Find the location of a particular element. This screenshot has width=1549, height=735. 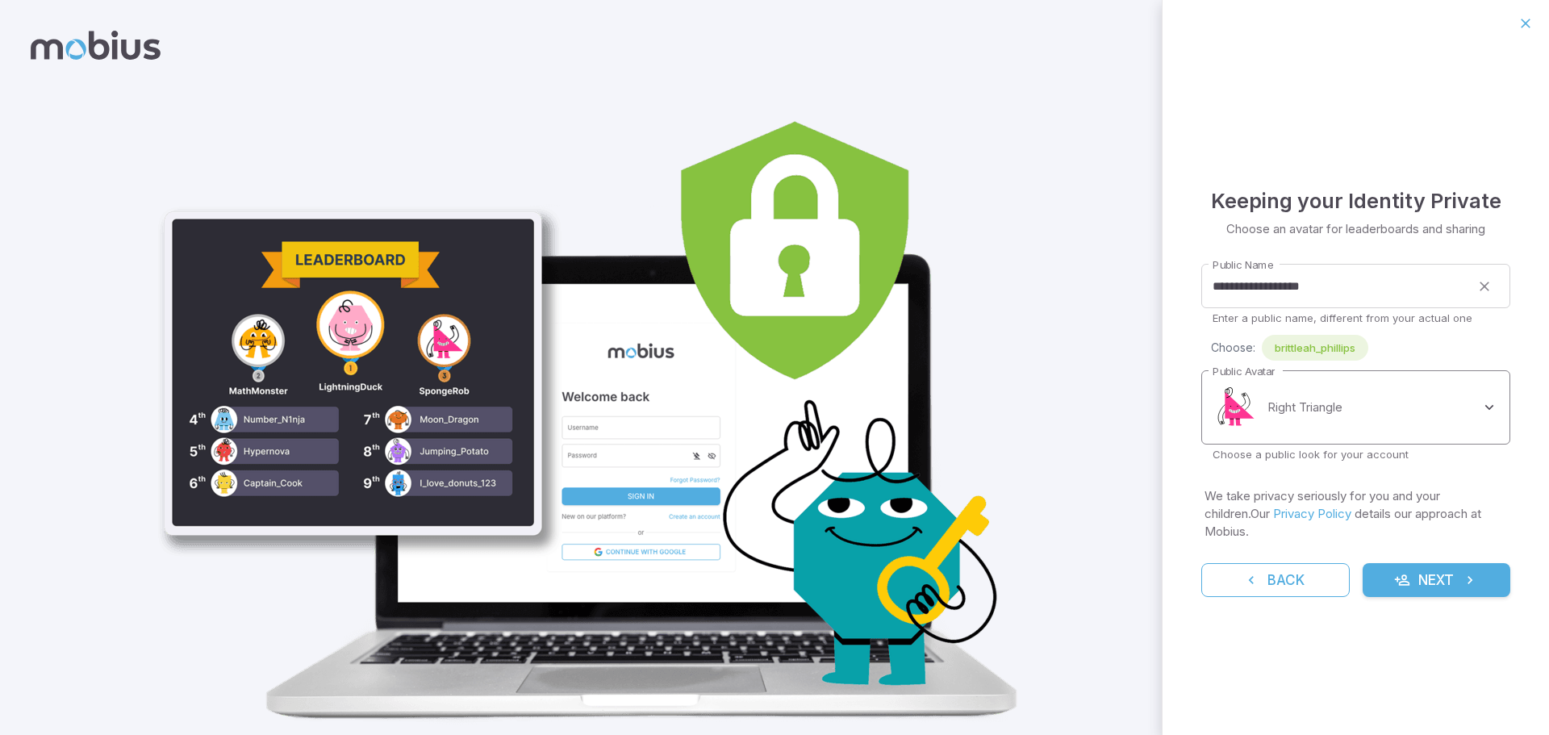

span: brittleah_phillips is located at coordinates (1315, 348).